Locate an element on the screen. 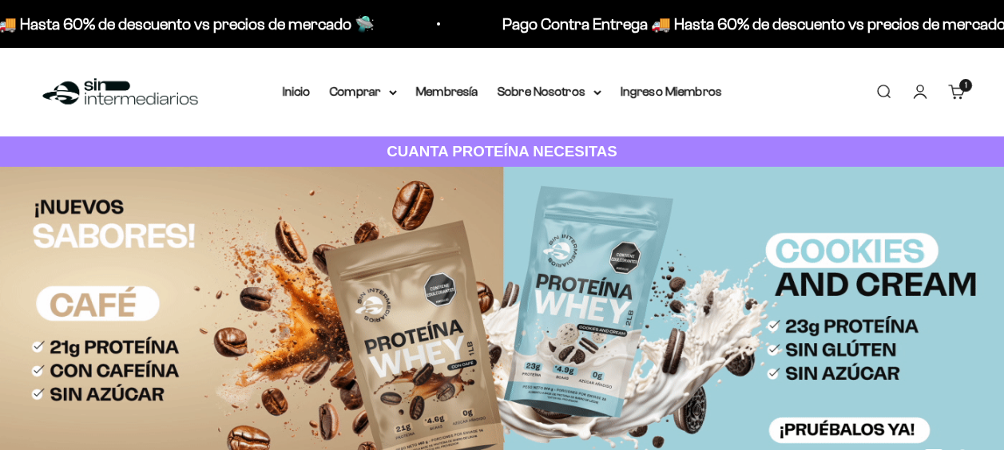 This screenshot has height=450, width=1004. strong: CUANTA PROTEÍNA NECESITAS is located at coordinates (502, 151).